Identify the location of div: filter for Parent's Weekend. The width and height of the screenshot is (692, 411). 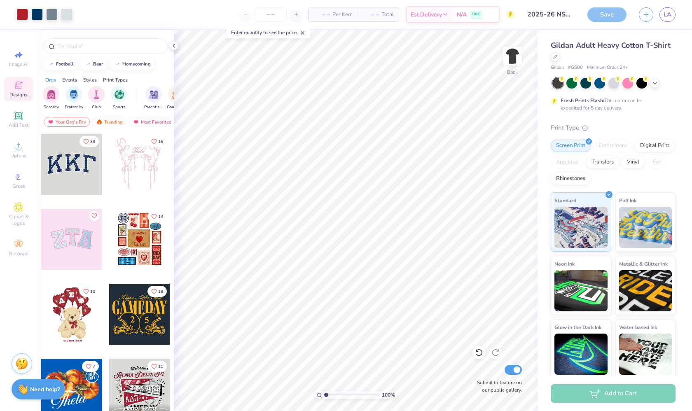
(154, 98).